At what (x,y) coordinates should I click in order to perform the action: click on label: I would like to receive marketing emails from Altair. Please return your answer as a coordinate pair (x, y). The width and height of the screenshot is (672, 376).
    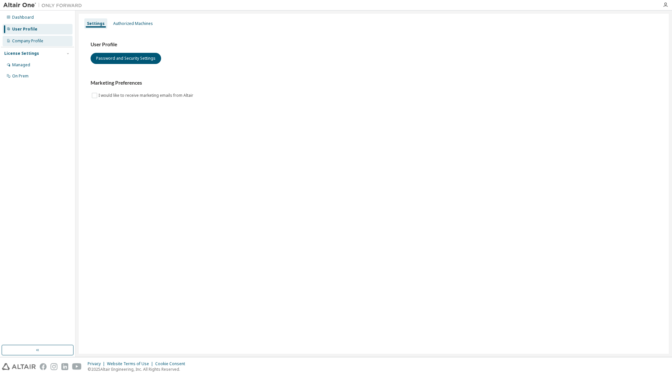
    Looking at the image, I should click on (146, 96).